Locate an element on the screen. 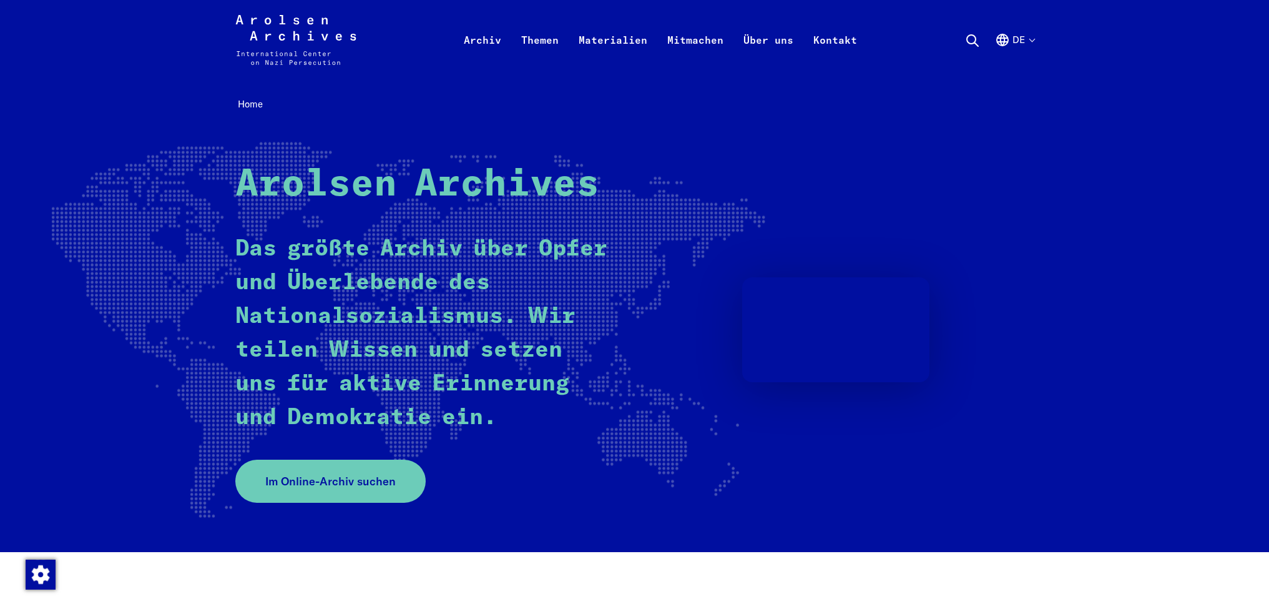  a: Kontakt is located at coordinates (835, 55).